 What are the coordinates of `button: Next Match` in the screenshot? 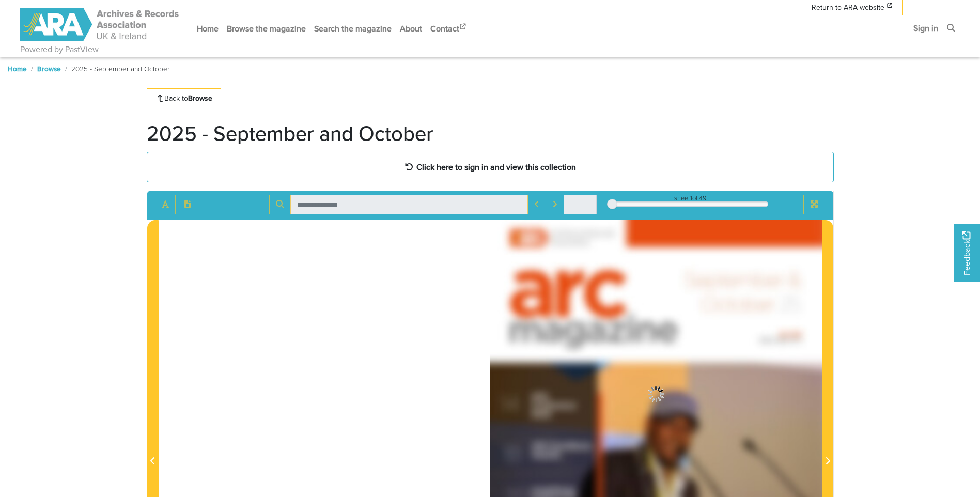 It's located at (555, 205).